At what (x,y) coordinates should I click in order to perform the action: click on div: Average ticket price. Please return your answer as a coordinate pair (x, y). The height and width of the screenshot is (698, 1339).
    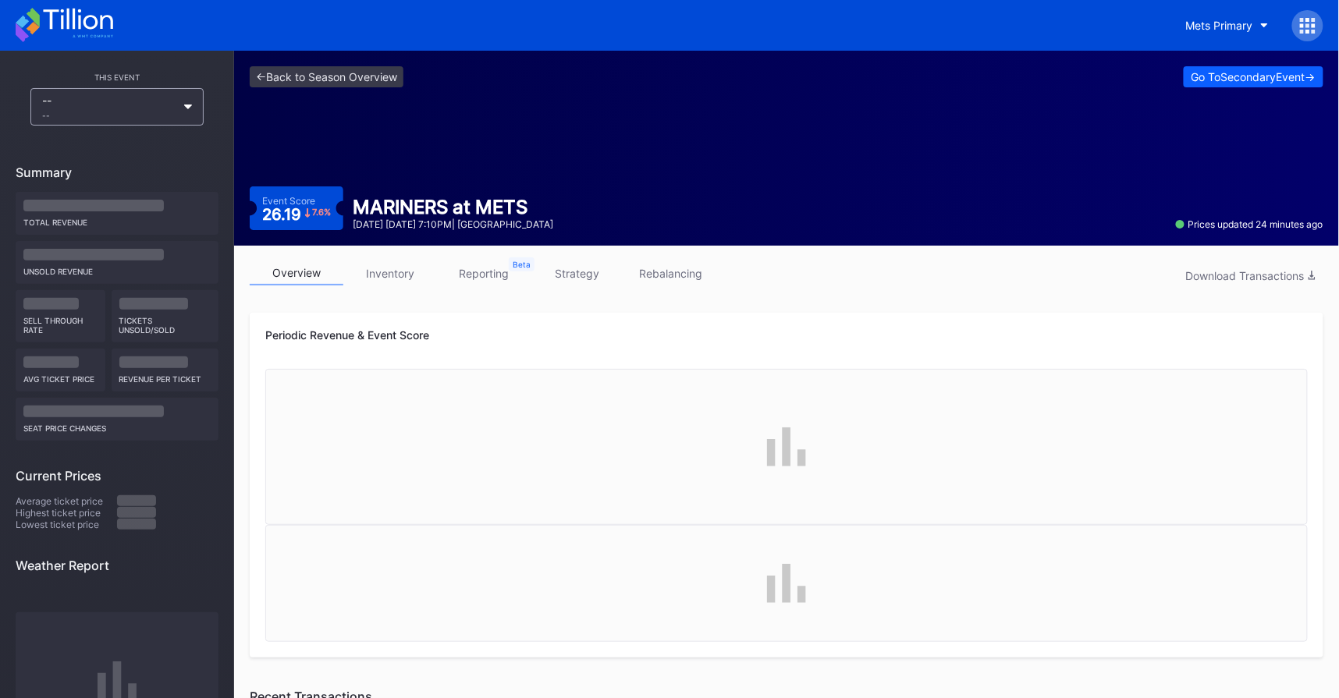
    Looking at the image, I should click on (66, 501).